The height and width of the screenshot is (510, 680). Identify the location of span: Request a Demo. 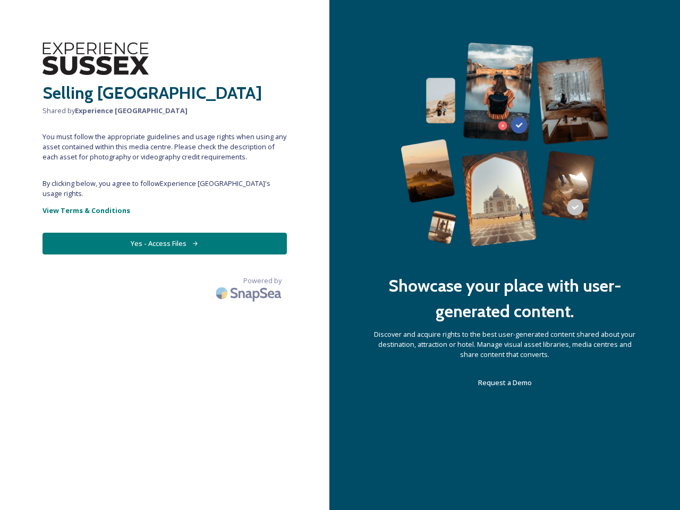
(505, 383).